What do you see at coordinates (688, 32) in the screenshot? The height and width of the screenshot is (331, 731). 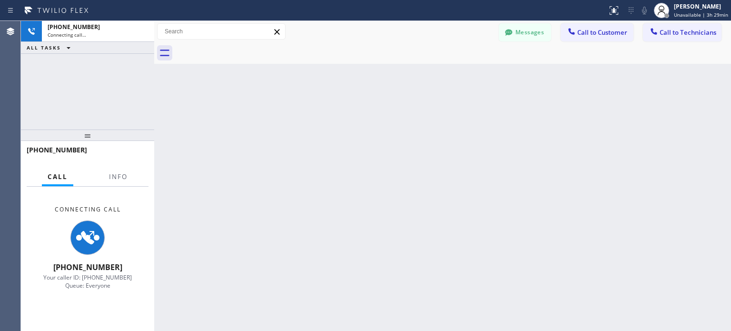 I see `span: Call to Technicians` at bounding box center [688, 32].